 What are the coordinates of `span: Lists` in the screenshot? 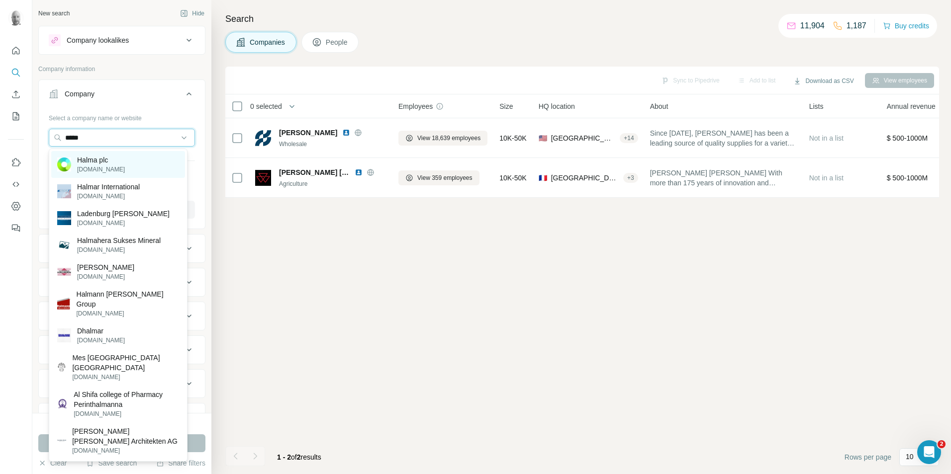 It's located at (816, 106).